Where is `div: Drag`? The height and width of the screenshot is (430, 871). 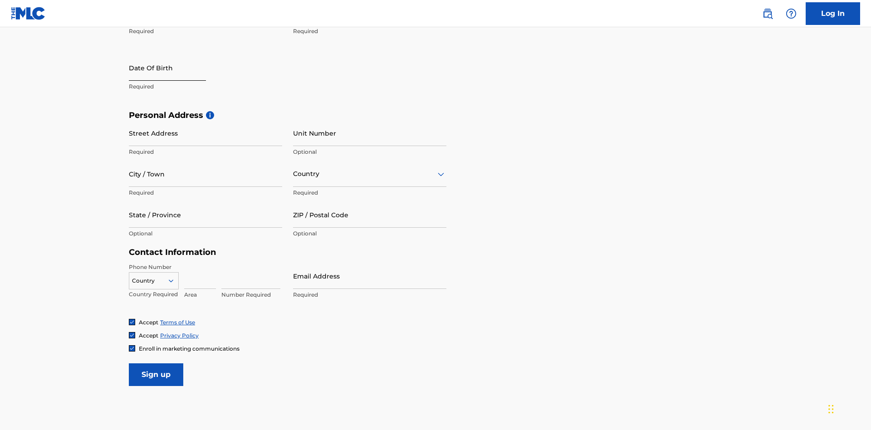 div: Drag is located at coordinates (831, 409).